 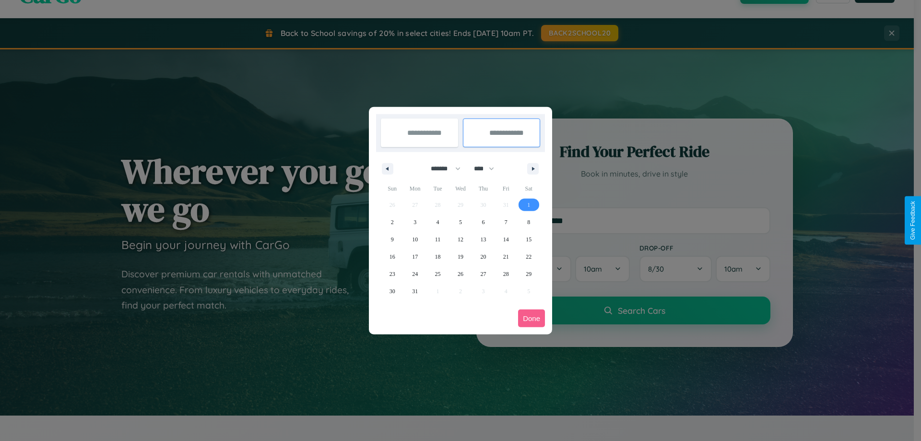 I want to click on span: 8, so click(x=528, y=222).